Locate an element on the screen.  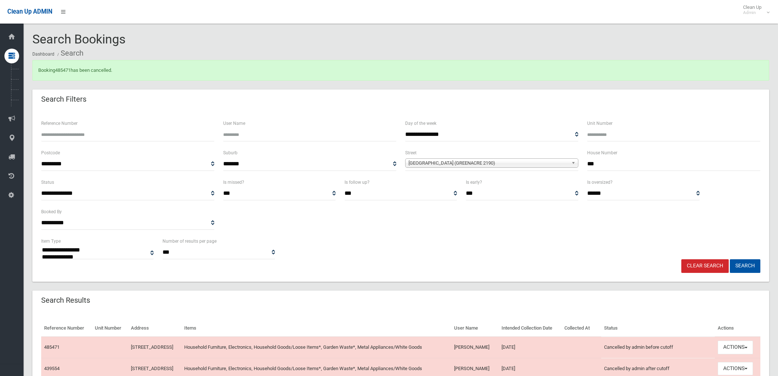
li: Search is located at coordinates (70, 53).